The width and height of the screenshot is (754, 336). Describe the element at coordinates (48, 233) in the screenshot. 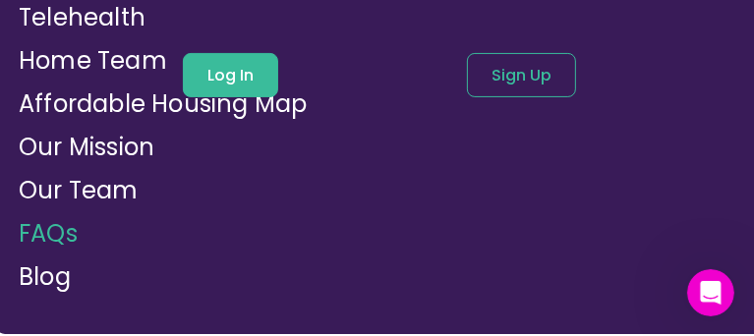

I see `a: FAQs` at that location.